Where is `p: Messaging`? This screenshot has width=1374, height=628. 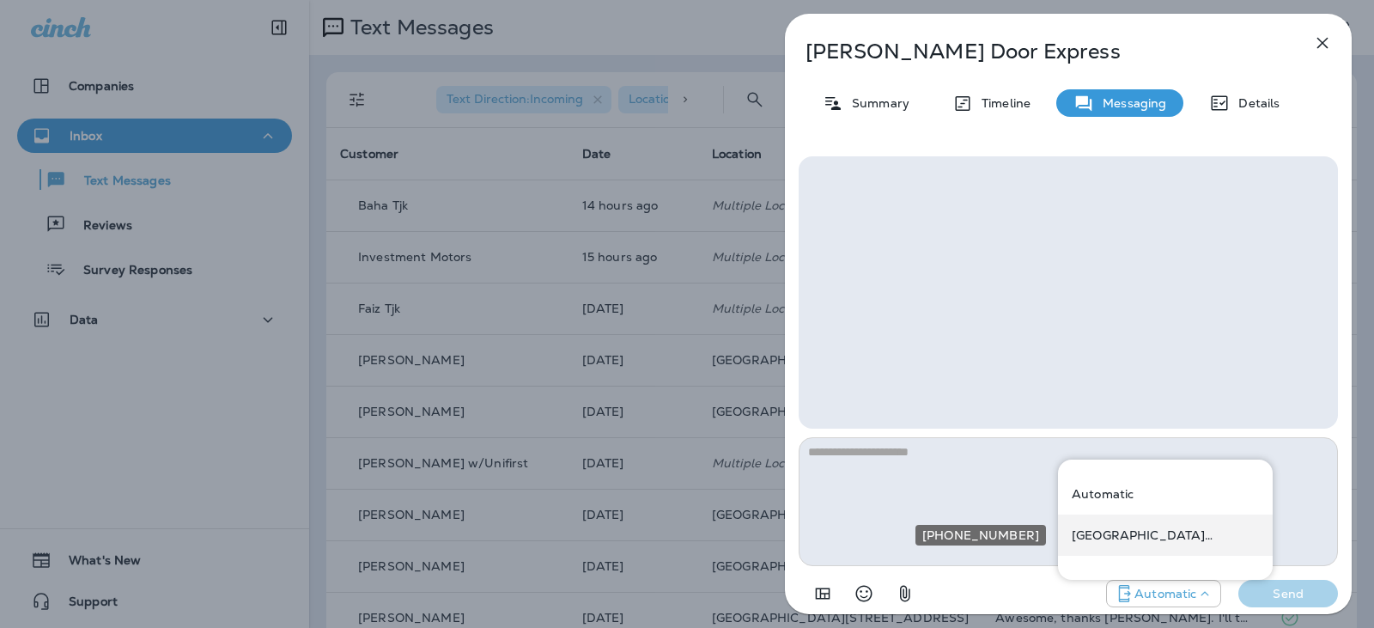 p: Messaging is located at coordinates (1131, 103).